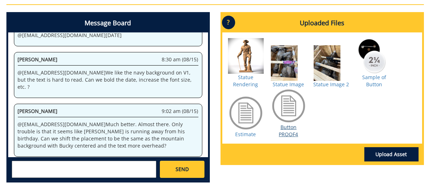 This screenshot has height=185, width=430. I want to click on a: Upload Asset, so click(392, 155).